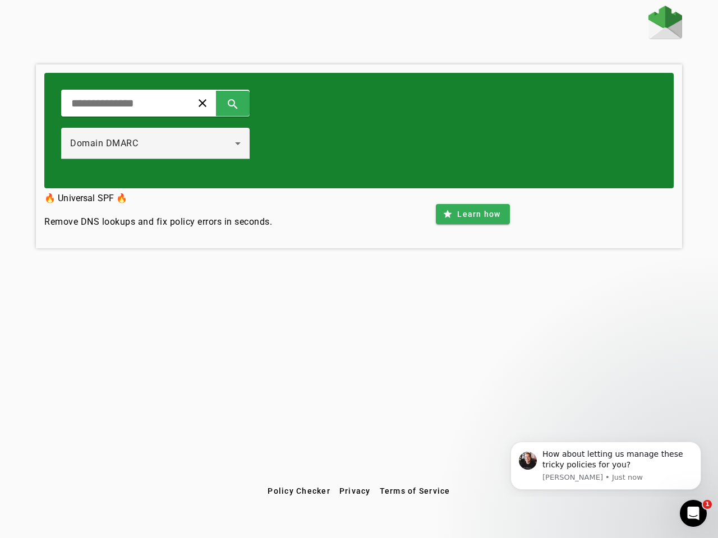  What do you see at coordinates (124, 46) in the screenshot?
I see `p: Message from Keith, sent Just now` at bounding box center [124, 46].